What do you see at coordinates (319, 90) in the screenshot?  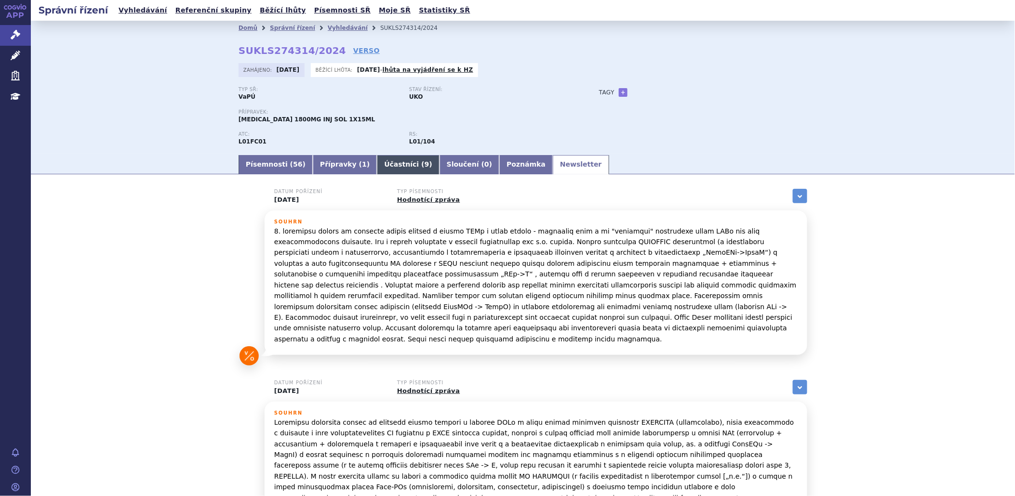 I see `p: Typ SŘ:` at bounding box center [319, 90].